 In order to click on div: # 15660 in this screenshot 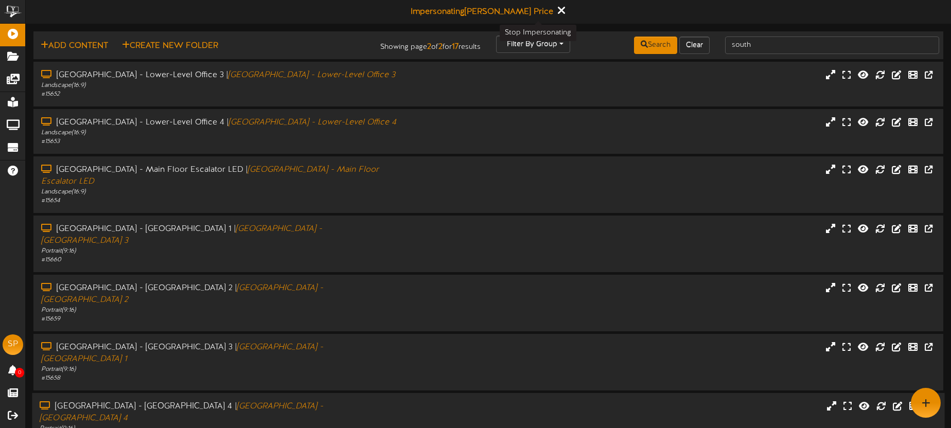, I will do `click(223, 260)`.